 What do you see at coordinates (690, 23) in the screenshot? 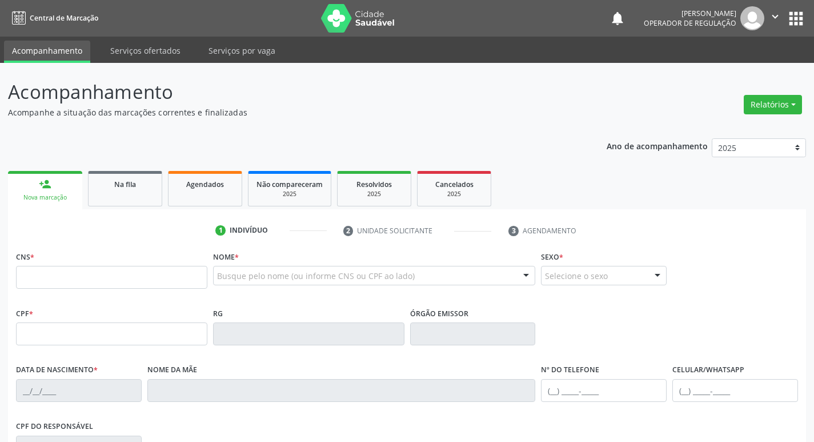
I see `span: Operador de regulação` at bounding box center [690, 23].